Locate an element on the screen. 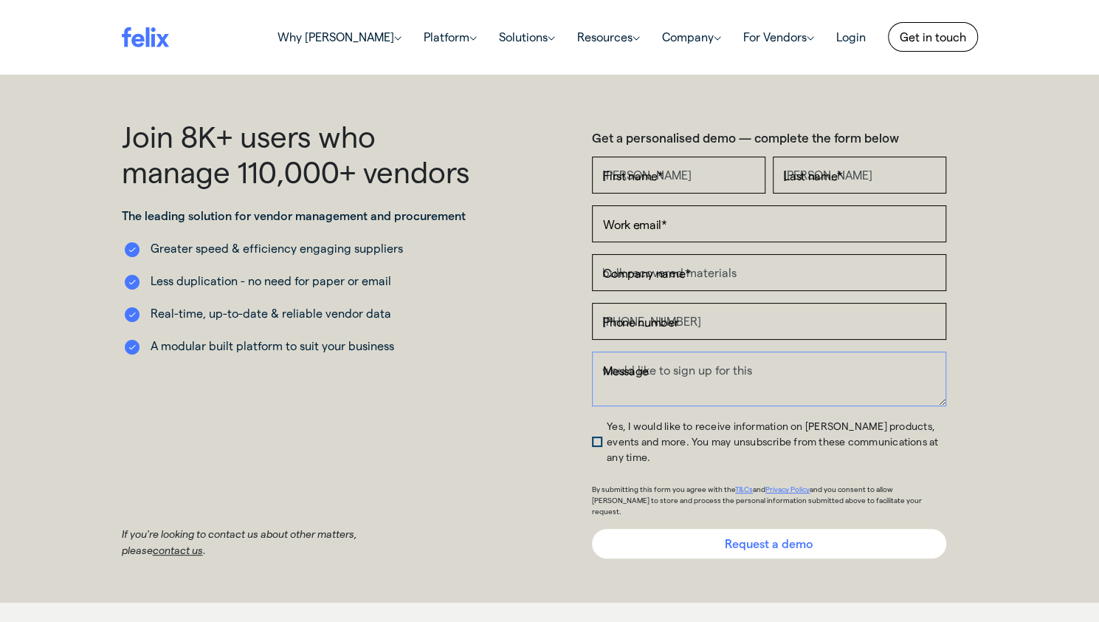 The image size is (1099, 622). a: Platform is located at coordinates (450, 37).